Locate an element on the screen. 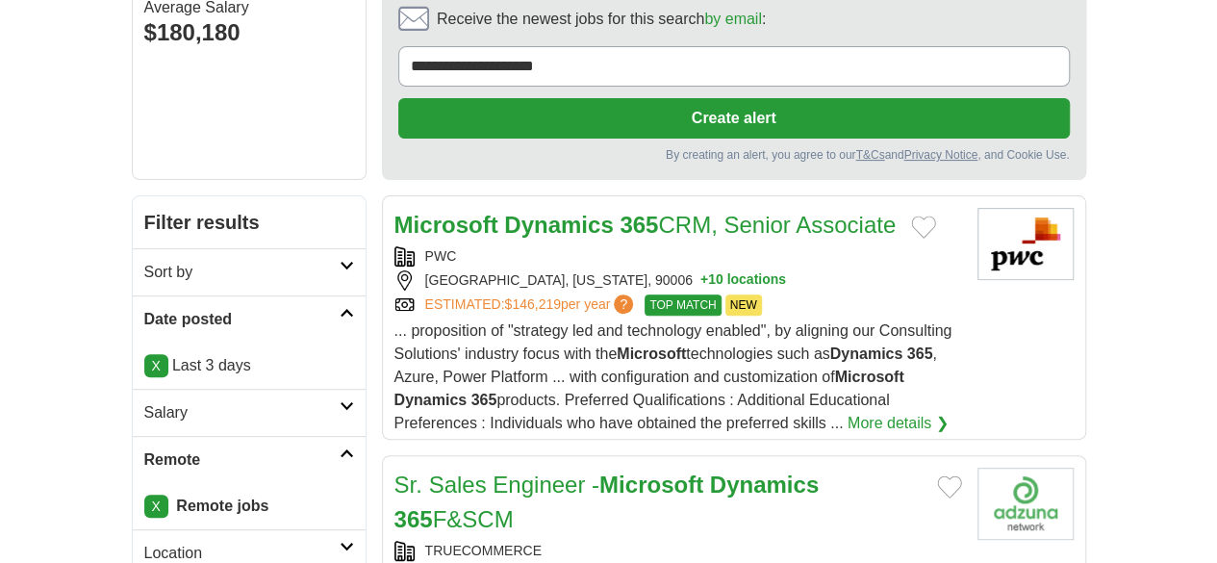 The image size is (1217, 563). a: Date posted is located at coordinates (249, 319).